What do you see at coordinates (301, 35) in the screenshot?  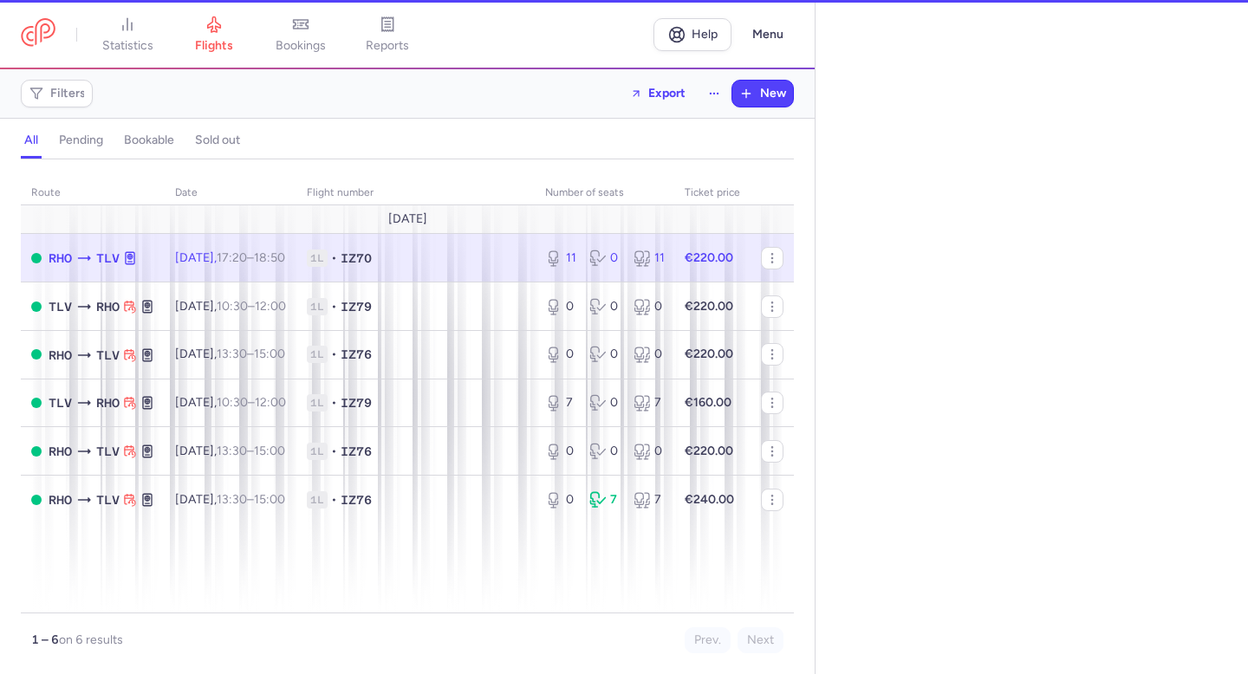 I see `a: bookings` at bounding box center [301, 35].